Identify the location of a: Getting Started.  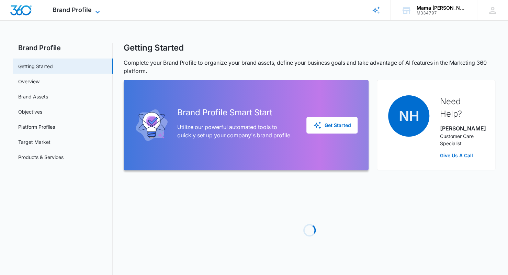
(35, 66).